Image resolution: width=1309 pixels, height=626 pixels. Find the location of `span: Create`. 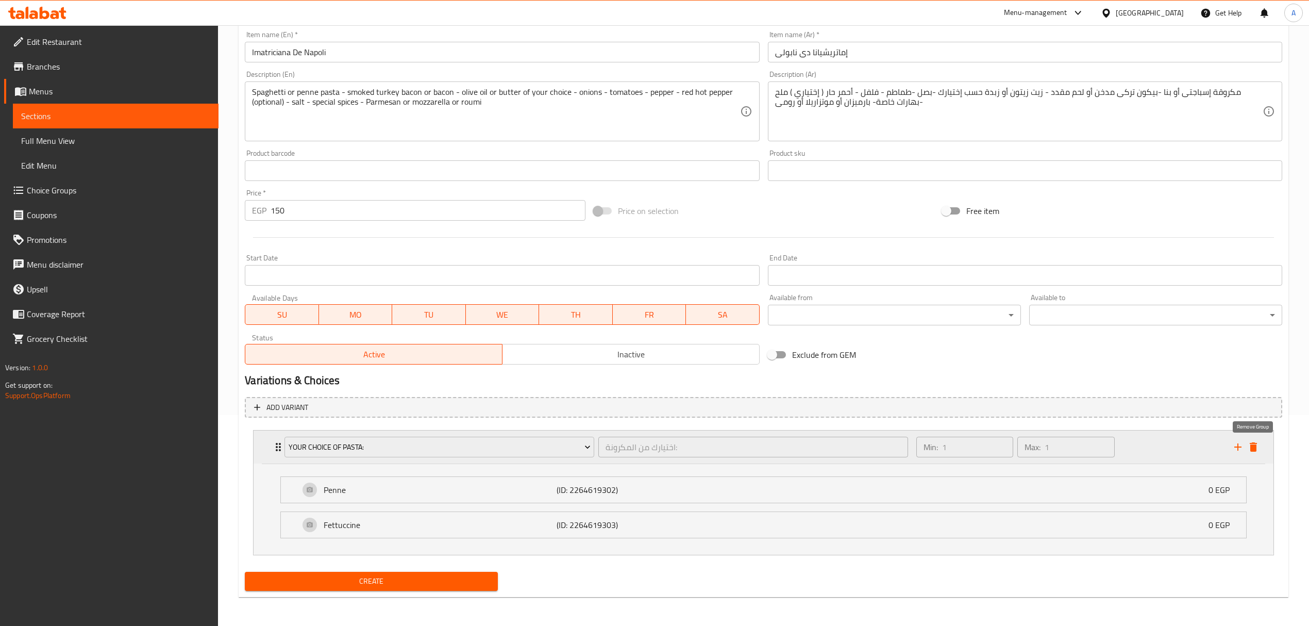

span: Create is located at coordinates (371, 581).